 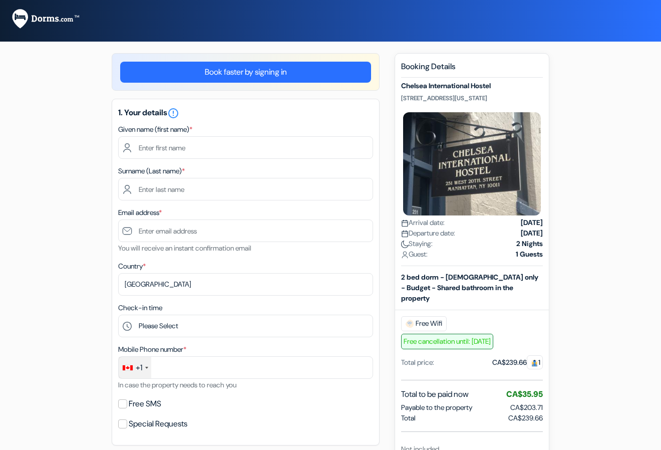 I want to click on h5: Booking Details, so click(x=472, y=70).